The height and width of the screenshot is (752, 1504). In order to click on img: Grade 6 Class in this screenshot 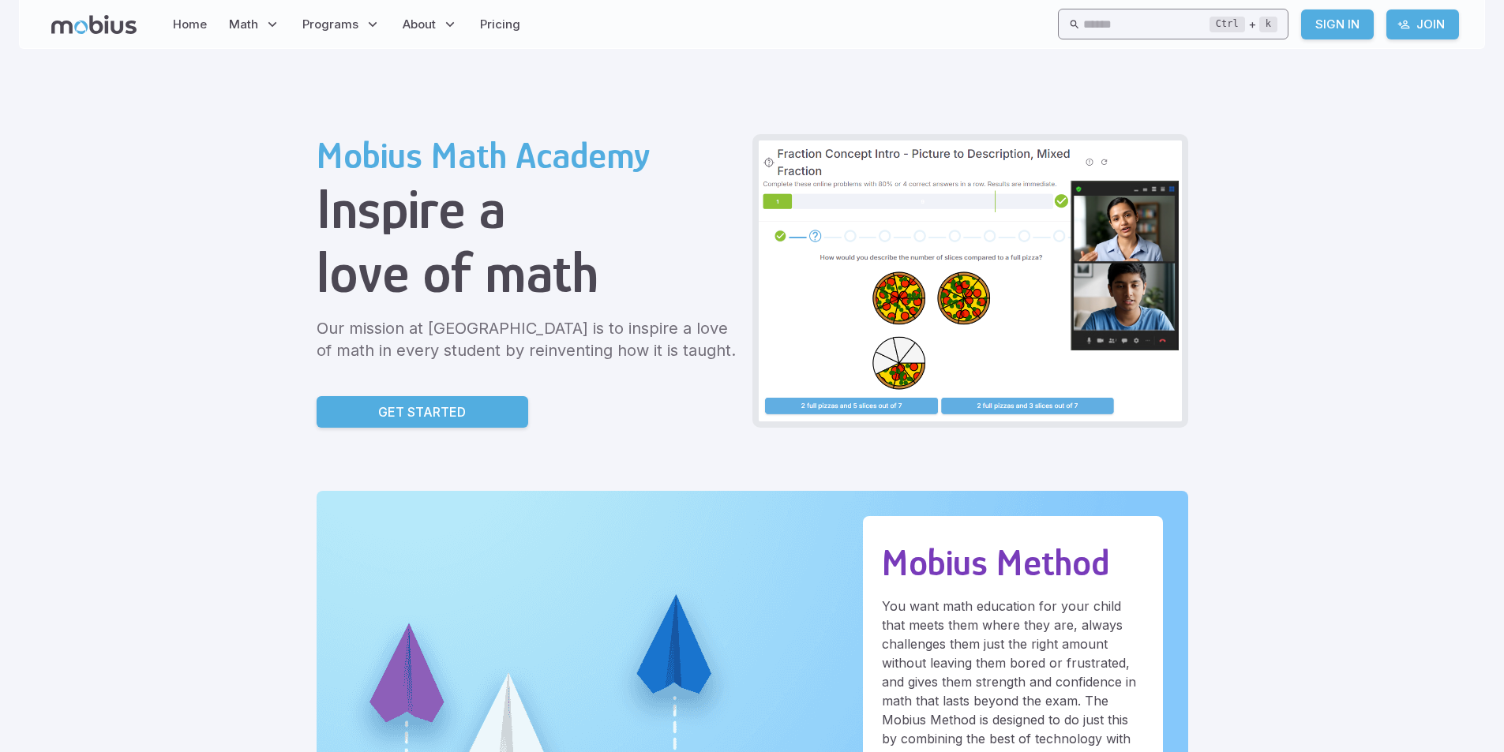, I will do `click(970, 281)`.